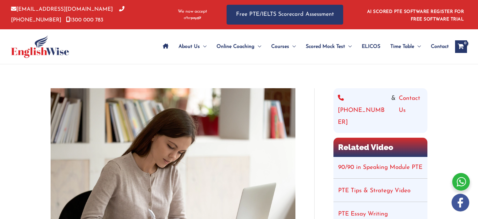 The height and width of the screenshot is (219, 478). What do you see at coordinates (402, 47) in the screenshot?
I see `span: Time Table` at bounding box center [402, 47].